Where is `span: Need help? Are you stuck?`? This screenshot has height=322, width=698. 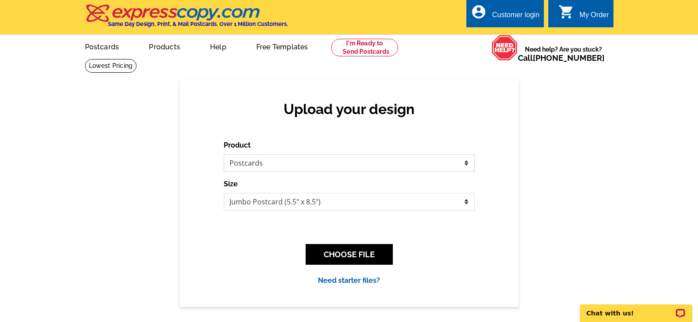 span: Need help? Are you stuck? is located at coordinates (563, 54).